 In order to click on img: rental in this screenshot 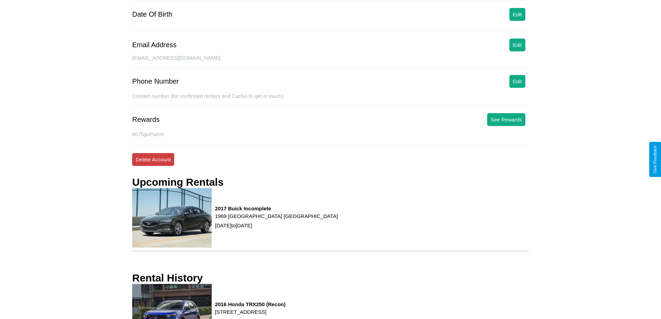, I will do `click(172, 218)`.